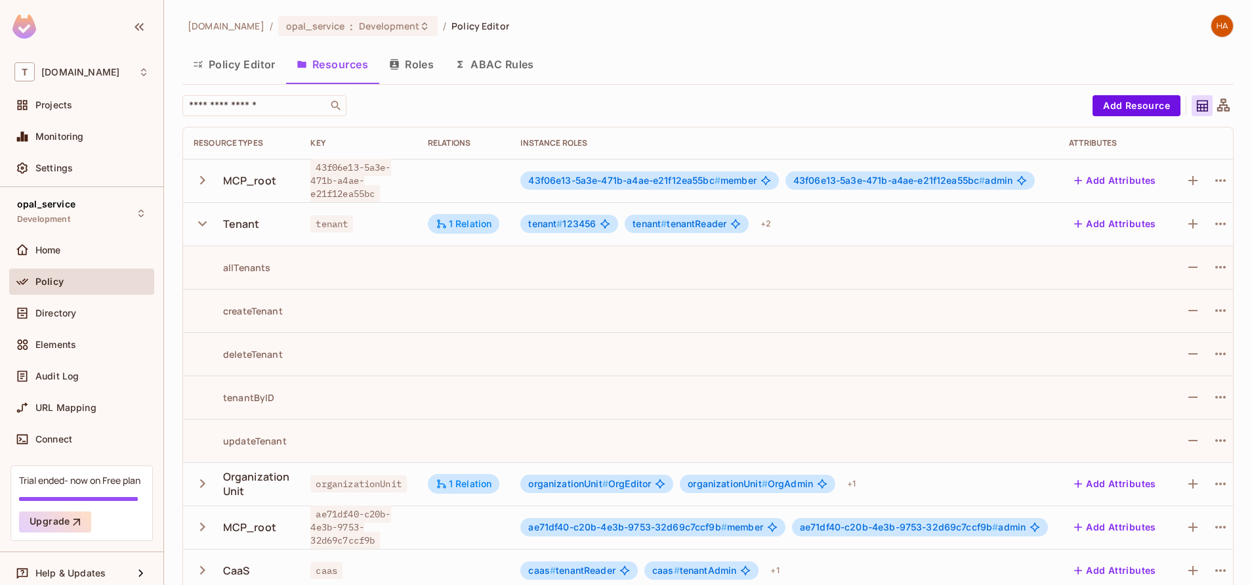  What do you see at coordinates (1115, 143) in the screenshot?
I see `div: Attributes` at bounding box center [1115, 143].